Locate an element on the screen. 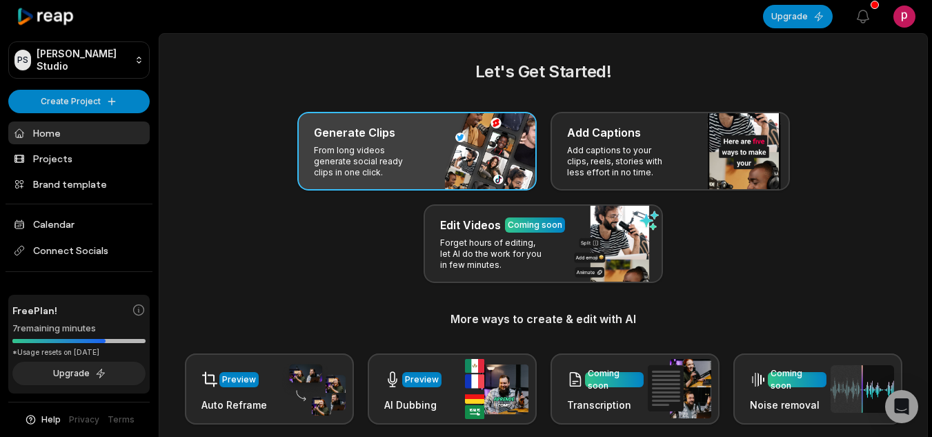 This screenshot has width=932, height=437. h3: Generate Clips is located at coordinates (354, 132).